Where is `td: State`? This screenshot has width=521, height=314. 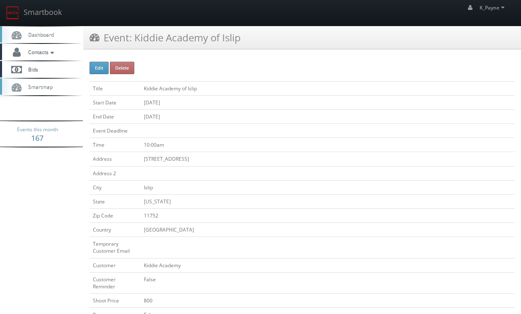 td: State is located at coordinates (115, 201).